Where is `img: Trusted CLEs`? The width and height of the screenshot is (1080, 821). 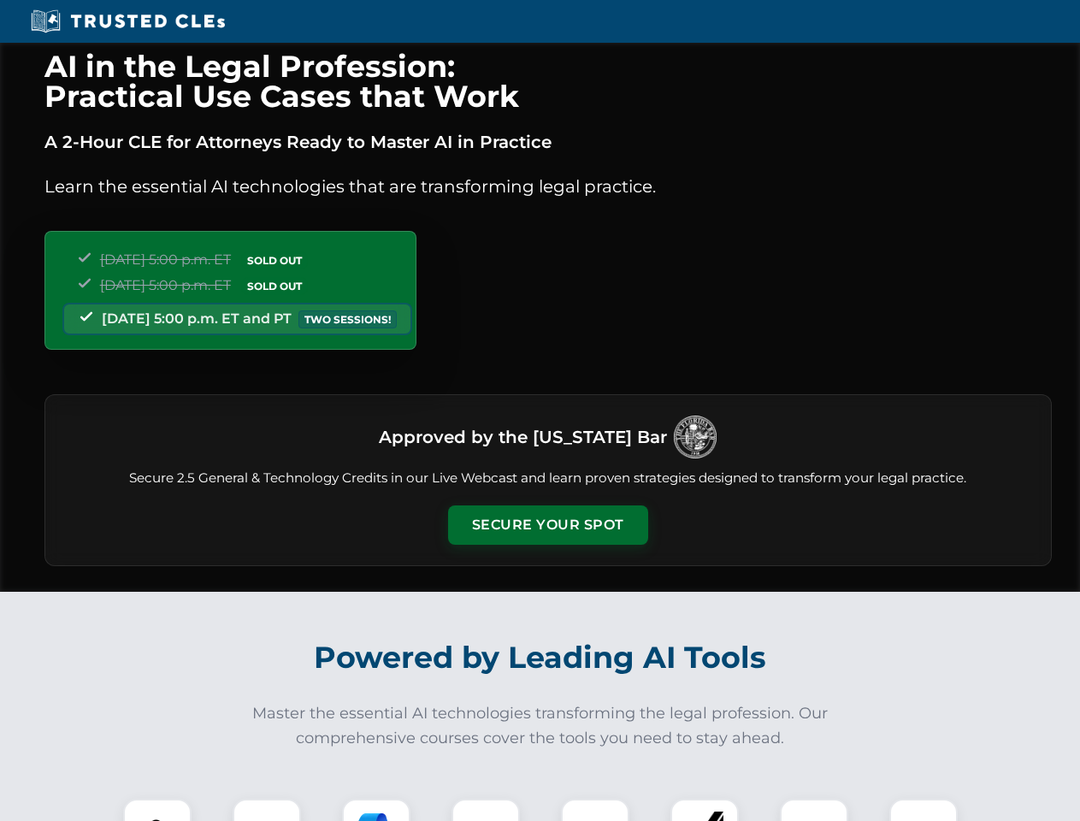 img: Trusted CLEs is located at coordinates (127, 21).